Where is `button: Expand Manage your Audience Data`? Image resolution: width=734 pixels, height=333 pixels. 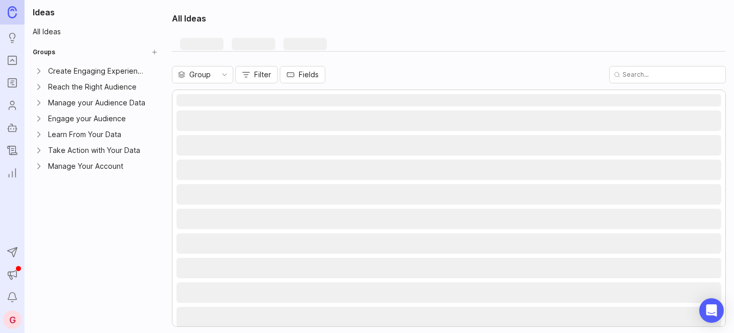 button: Expand Manage your Audience Data is located at coordinates (39, 103).